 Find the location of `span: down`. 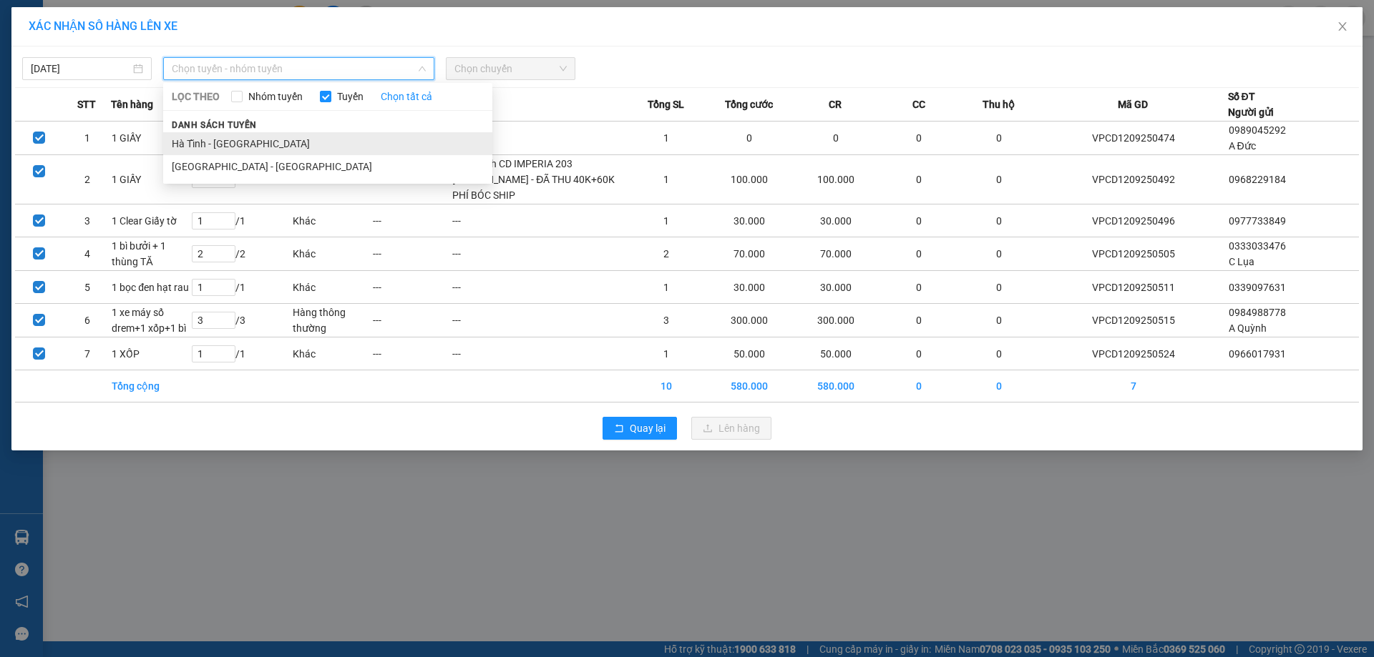

span: down is located at coordinates (422, 69).